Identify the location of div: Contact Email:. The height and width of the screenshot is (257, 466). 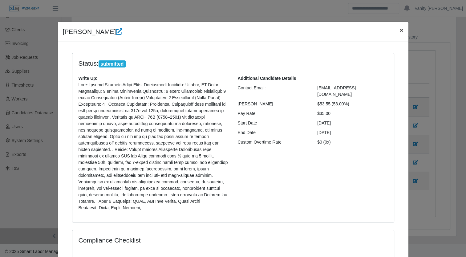
(273, 91).